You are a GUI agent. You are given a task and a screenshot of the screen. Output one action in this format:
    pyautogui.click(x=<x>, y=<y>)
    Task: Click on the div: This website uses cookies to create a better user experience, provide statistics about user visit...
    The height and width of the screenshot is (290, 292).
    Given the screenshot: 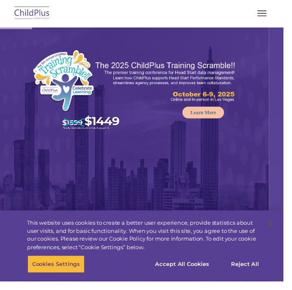 What is the action you would take?
    pyautogui.click(x=149, y=242)
    